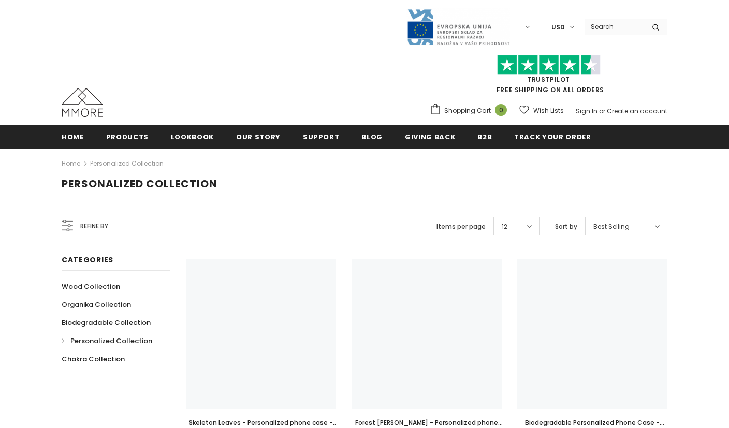 This screenshot has height=428, width=729. What do you see at coordinates (458, 26) in the screenshot?
I see `a: Javni Razpis` at bounding box center [458, 26].